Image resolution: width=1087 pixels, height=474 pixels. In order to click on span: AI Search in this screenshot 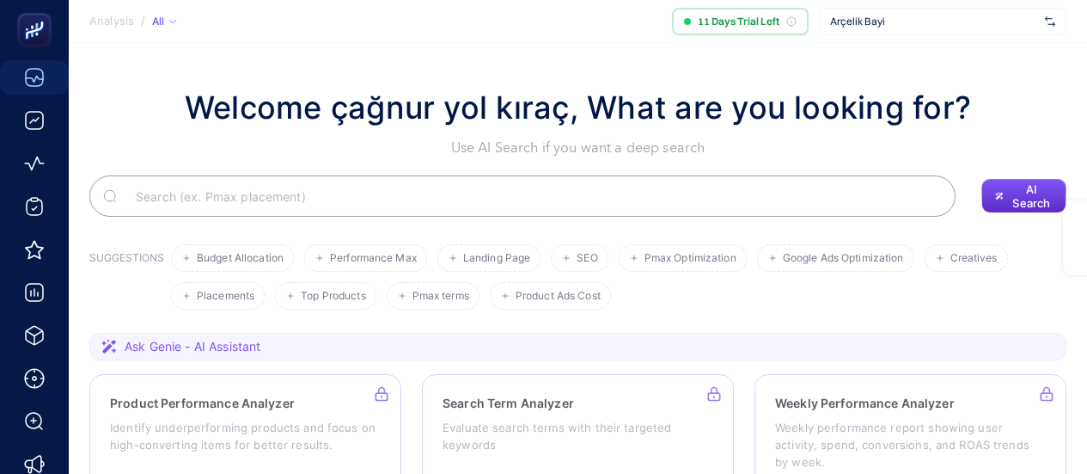, I will do `click(1031, 196)`.